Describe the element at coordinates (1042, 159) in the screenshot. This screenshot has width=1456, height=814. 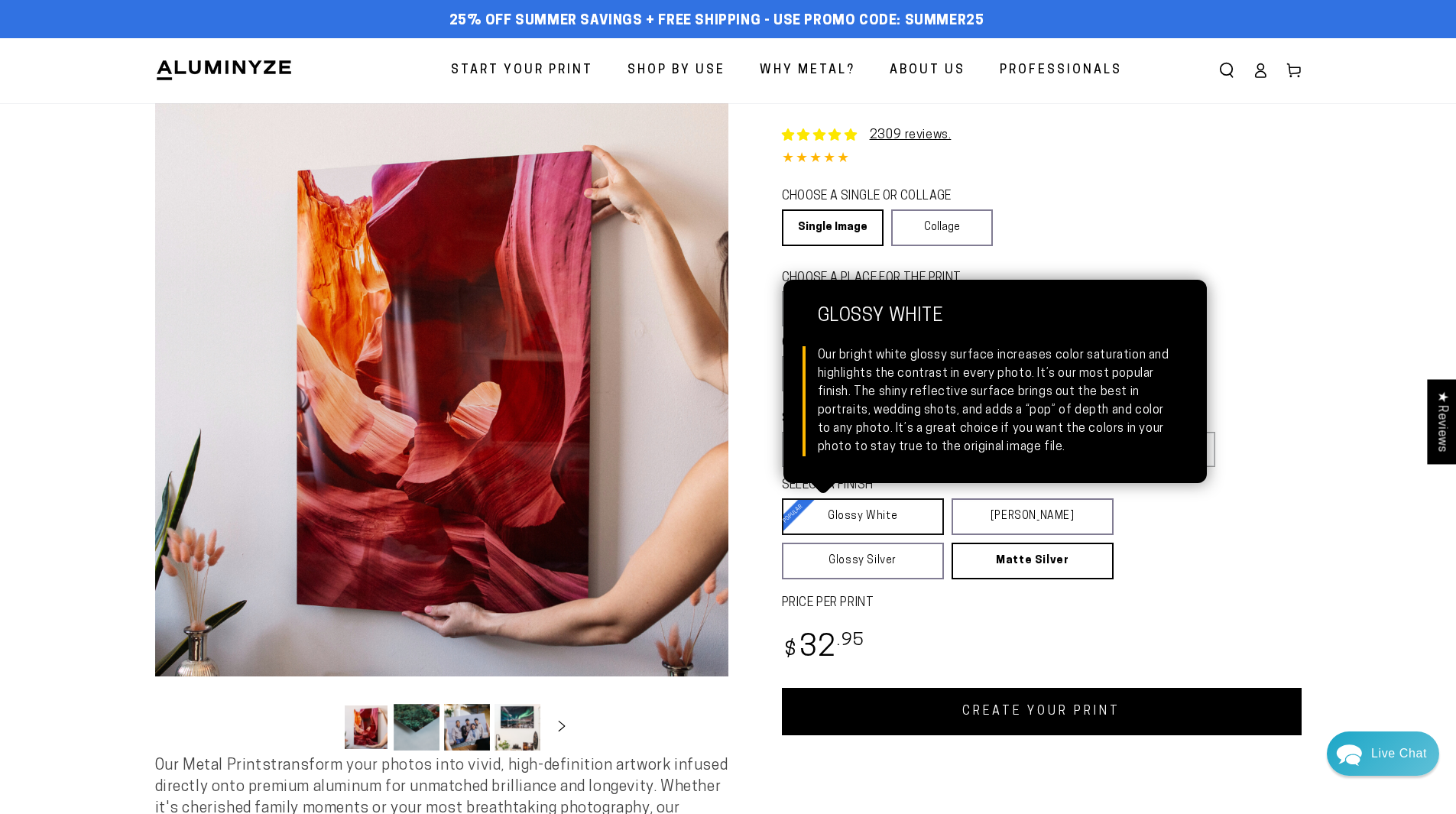
I see `div: 4.85 out of 5.0 stars` at that location.